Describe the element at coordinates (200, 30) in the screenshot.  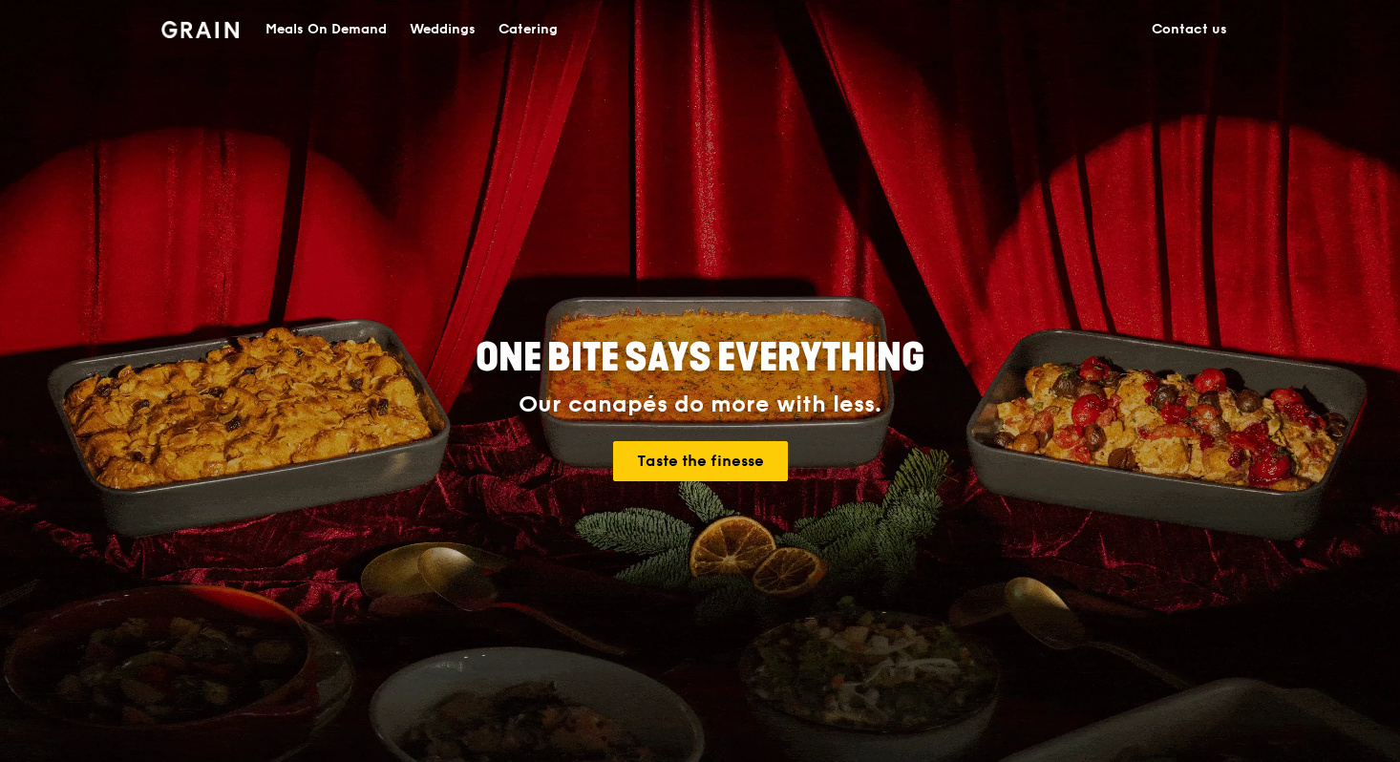
I see `img: Grain` at that location.